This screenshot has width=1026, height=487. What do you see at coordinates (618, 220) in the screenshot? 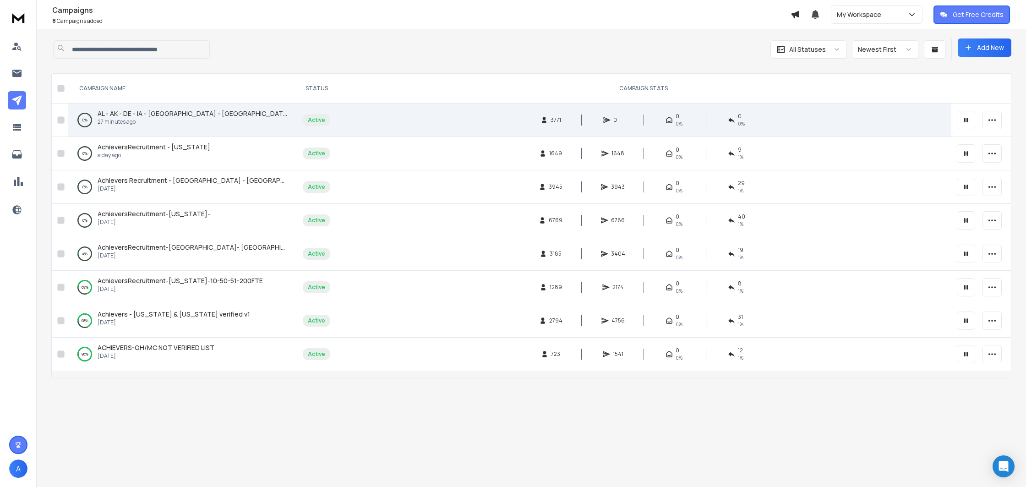
I see `span: 6766` at bounding box center [618, 220].